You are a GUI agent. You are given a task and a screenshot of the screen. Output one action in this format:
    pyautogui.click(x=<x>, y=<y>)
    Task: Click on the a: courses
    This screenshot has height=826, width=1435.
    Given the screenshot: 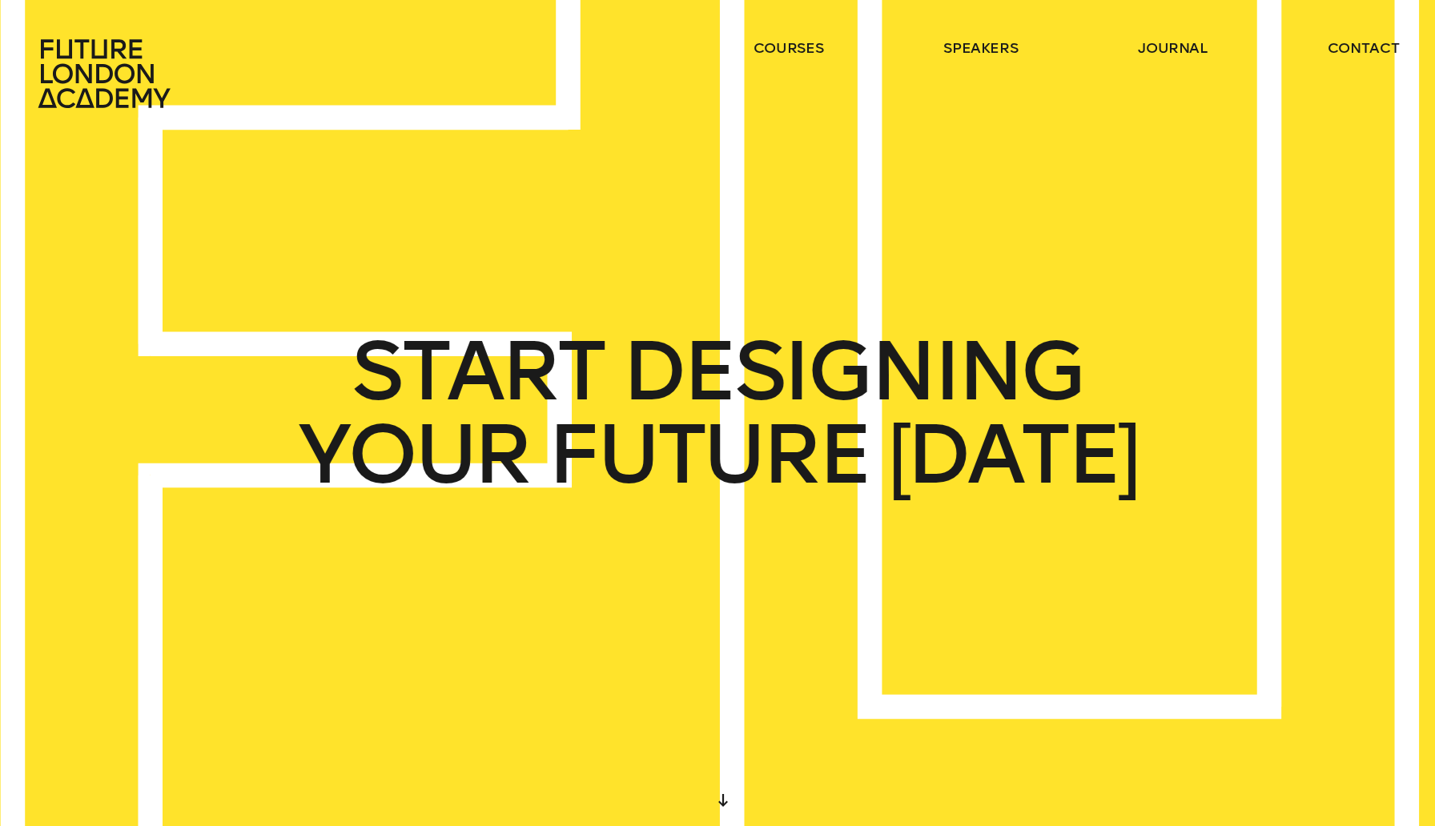 What is the action you would take?
    pyautogui.click(x=789, y=48)
    